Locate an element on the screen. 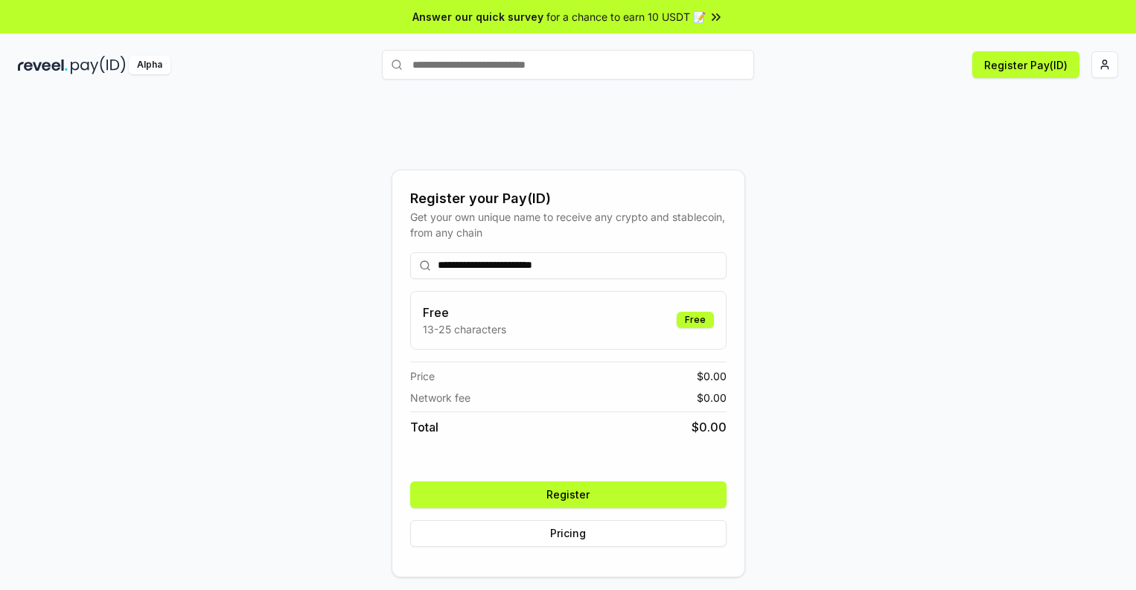 The width and height of the screenshot is (1136, 590). div: Get your own unique name to receive any crypto and stablecoin, from any chain is located at coordinates (568, 225).